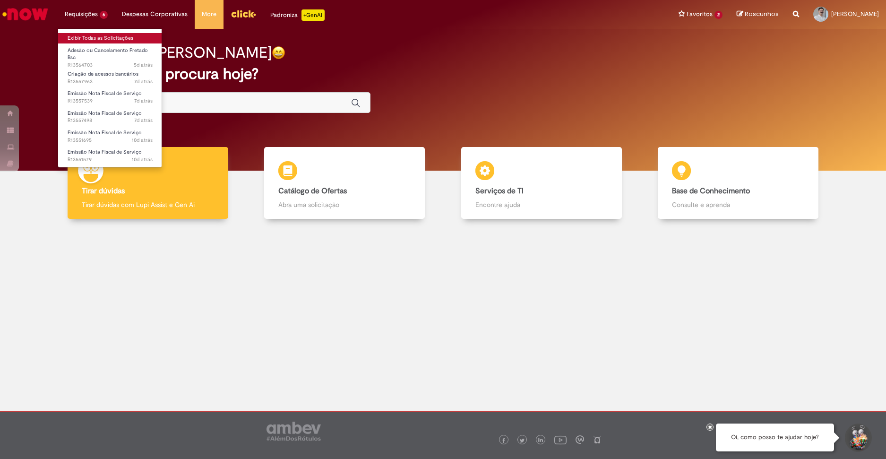 This screenshot has width=886, height=459. What do you see at coordinates (110, 38) in the screenshot?
I see `a: Exibir Todas as Solicitações` at bounding box center [110, 38].